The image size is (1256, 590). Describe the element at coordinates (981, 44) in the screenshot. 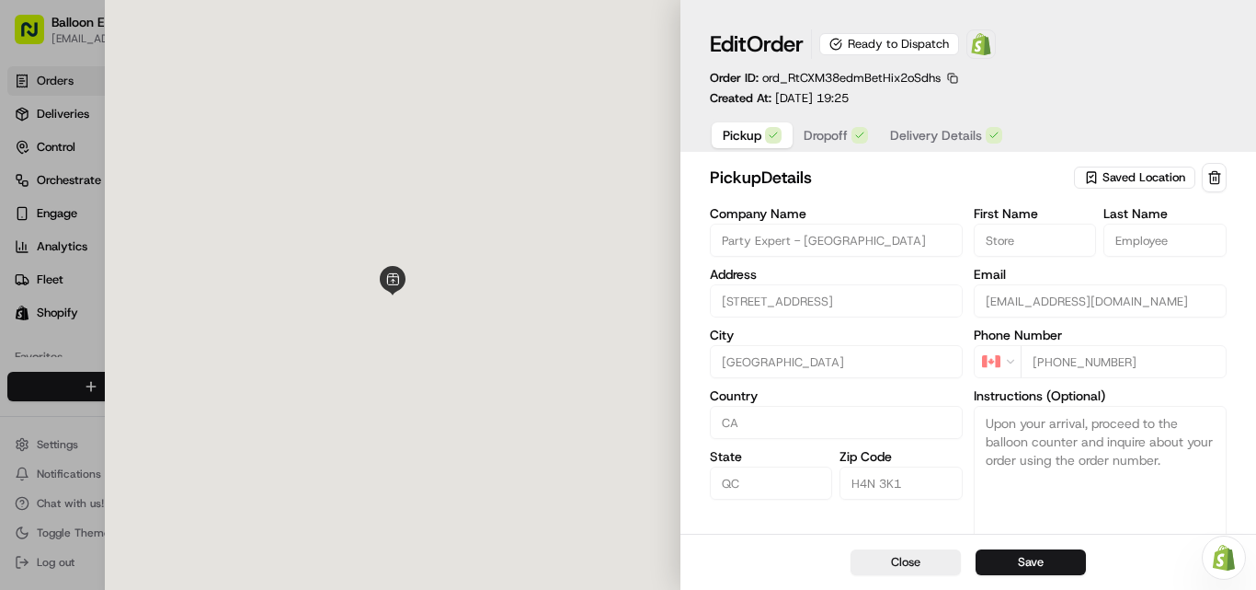

I see `a: Shopify` at that location.